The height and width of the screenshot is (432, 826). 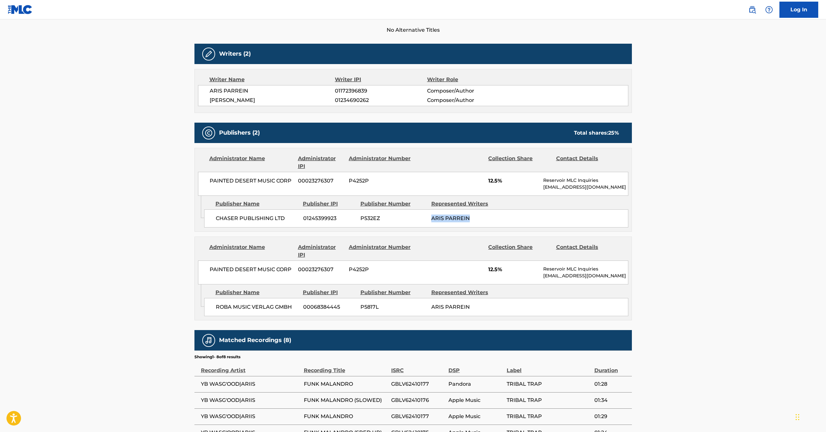 What do you see at coordinates (257, 218) in the screenshot?
I see `span: CHASER PUBLISHING LTD` at bounding box center [257, 218].